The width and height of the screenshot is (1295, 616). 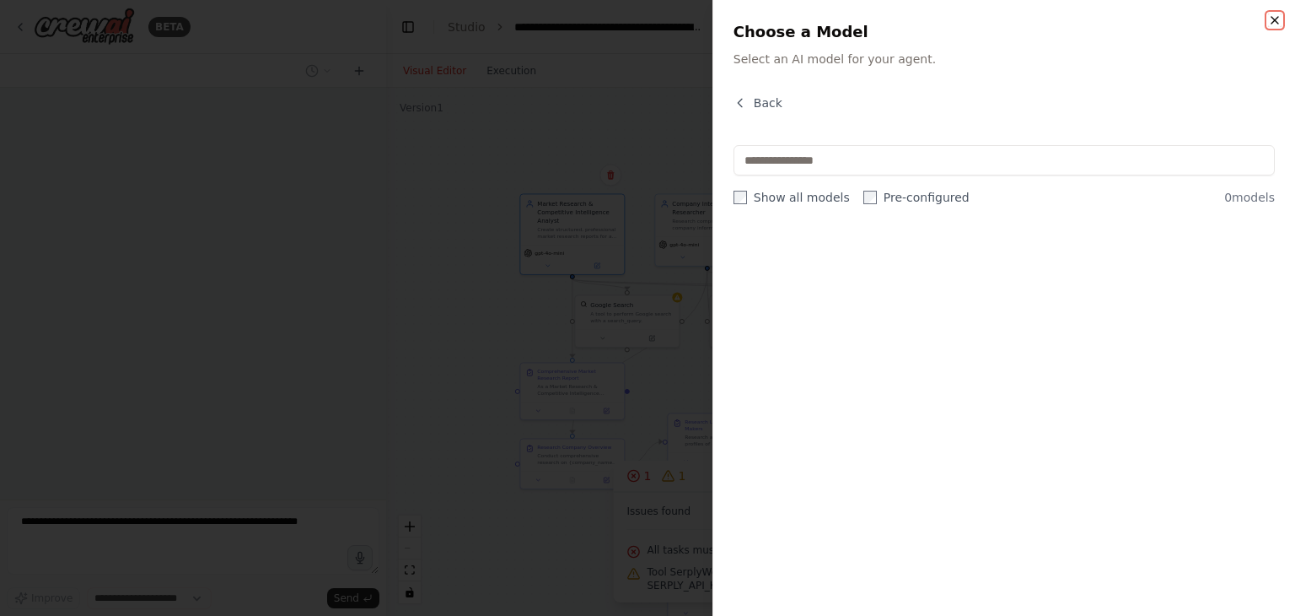 I want to click on input: Show all models, so click(x=740, y=197).